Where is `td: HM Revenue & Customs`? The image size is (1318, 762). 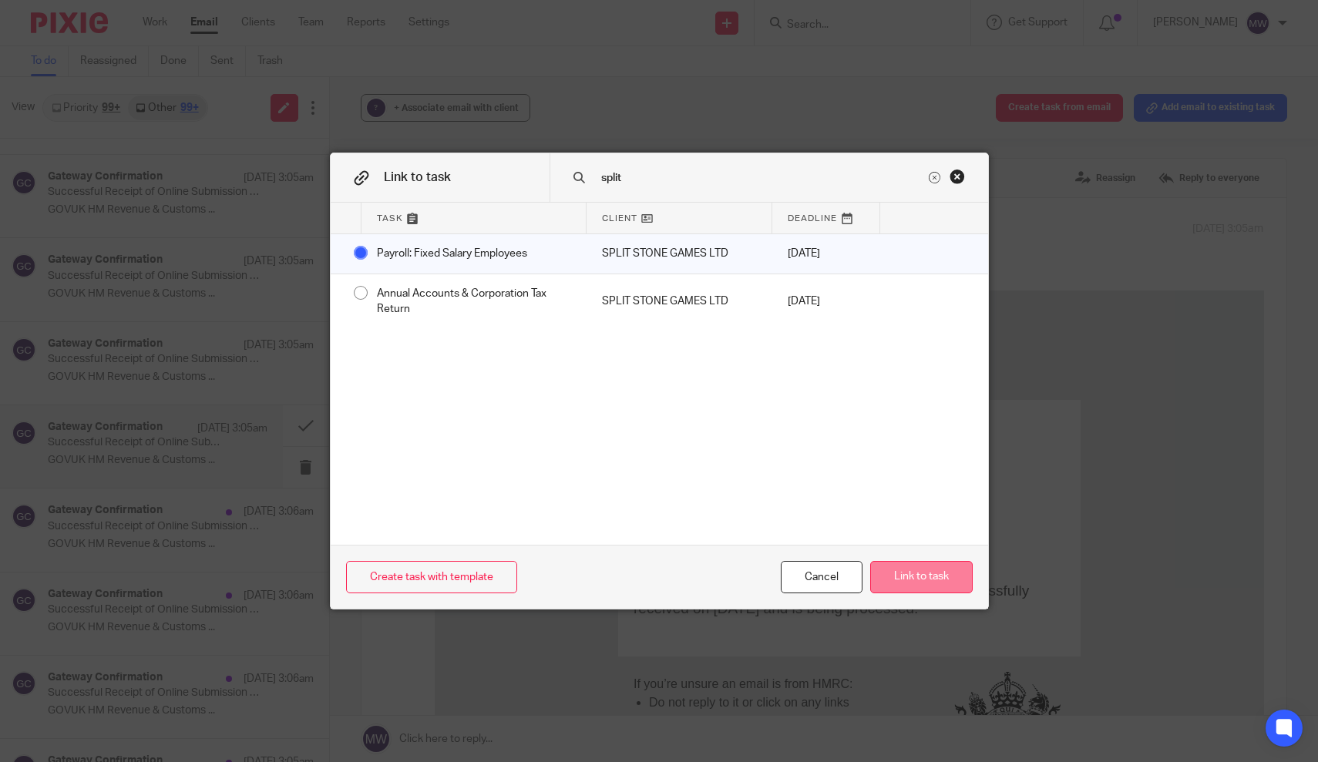
td: HM Revenue & Customs is located at coordinates (306, 89).